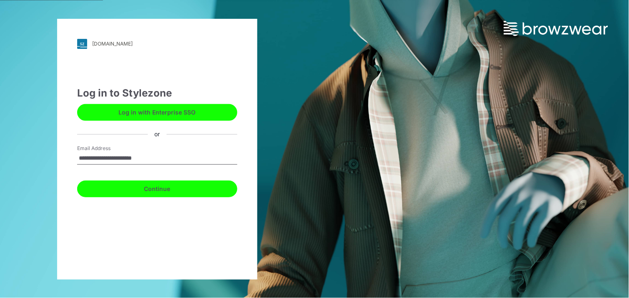 Image resolution: width=629 pixels, height=298 pixels. I want to click on button: Log in with Enterprise SSO, so click(157, 112).